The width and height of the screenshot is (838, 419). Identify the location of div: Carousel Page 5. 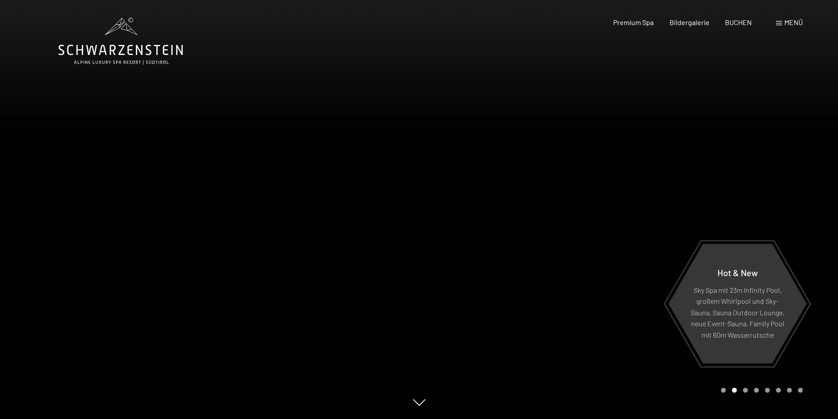
(767, 390).